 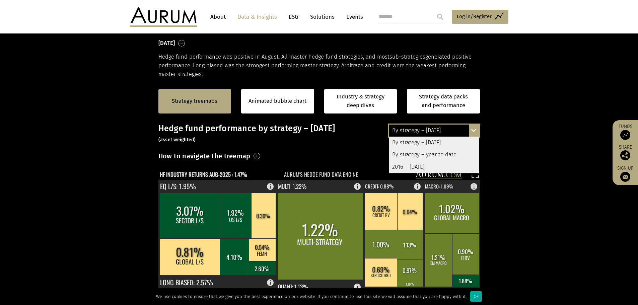 What do you see at coordinates (476, 297) in the screenshot?
I see `div: Ok` at bounding box center [476, 297].